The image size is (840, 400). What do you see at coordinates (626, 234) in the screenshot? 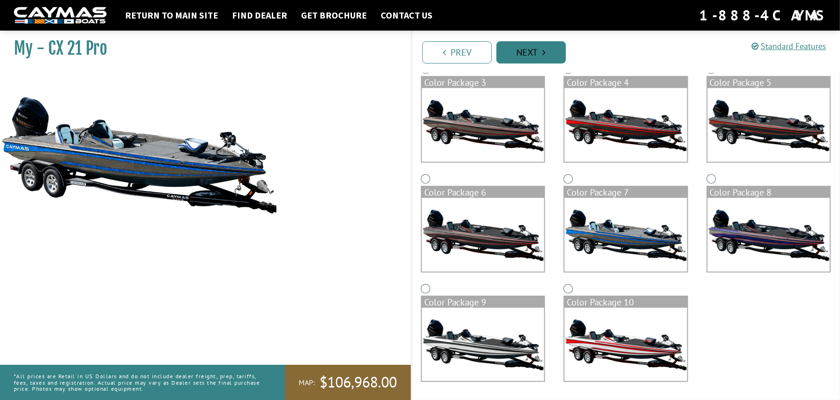
I see `img: color_package_288.png` at bounding box center [626, 234].